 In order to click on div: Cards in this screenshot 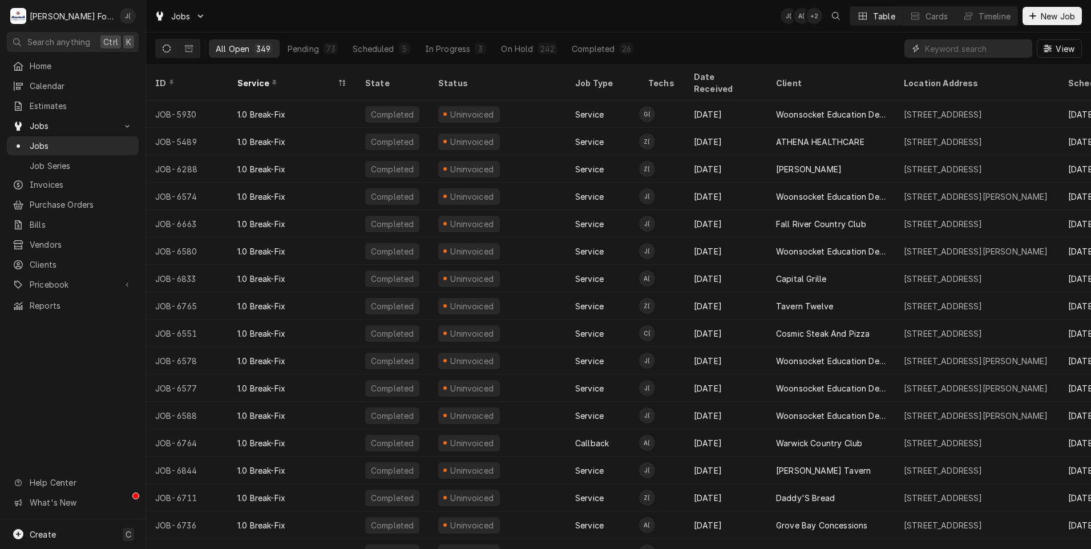, I will do `click(937, 16)`.